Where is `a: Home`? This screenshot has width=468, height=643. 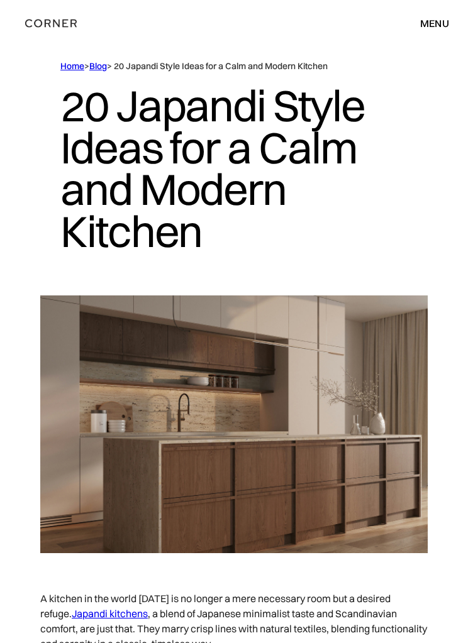 a: Home is located at coordinates (72, 66).